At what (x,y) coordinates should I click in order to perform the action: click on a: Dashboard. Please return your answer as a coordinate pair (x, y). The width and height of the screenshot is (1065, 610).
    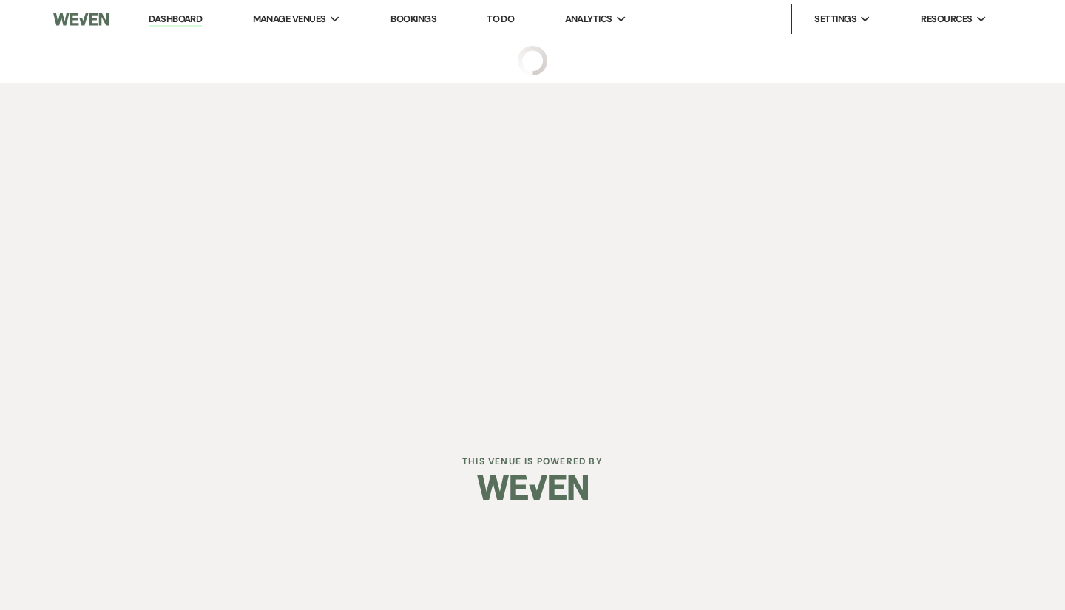
    Looking at the image, I should click on (175, 19).